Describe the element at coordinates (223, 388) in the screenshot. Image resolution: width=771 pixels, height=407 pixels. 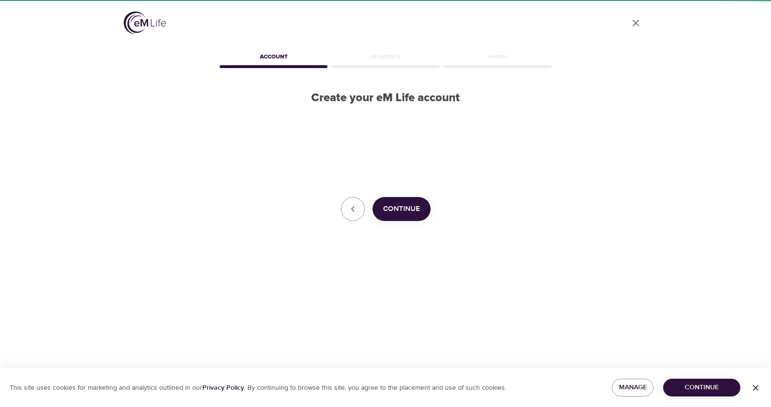
I see `b: Privacy Policy` at that location.